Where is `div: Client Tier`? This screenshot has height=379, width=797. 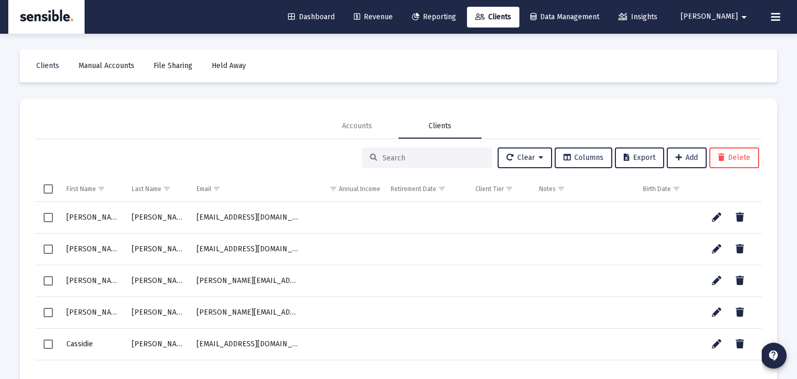
div: Client Tier is located at coordinates (489, 189).